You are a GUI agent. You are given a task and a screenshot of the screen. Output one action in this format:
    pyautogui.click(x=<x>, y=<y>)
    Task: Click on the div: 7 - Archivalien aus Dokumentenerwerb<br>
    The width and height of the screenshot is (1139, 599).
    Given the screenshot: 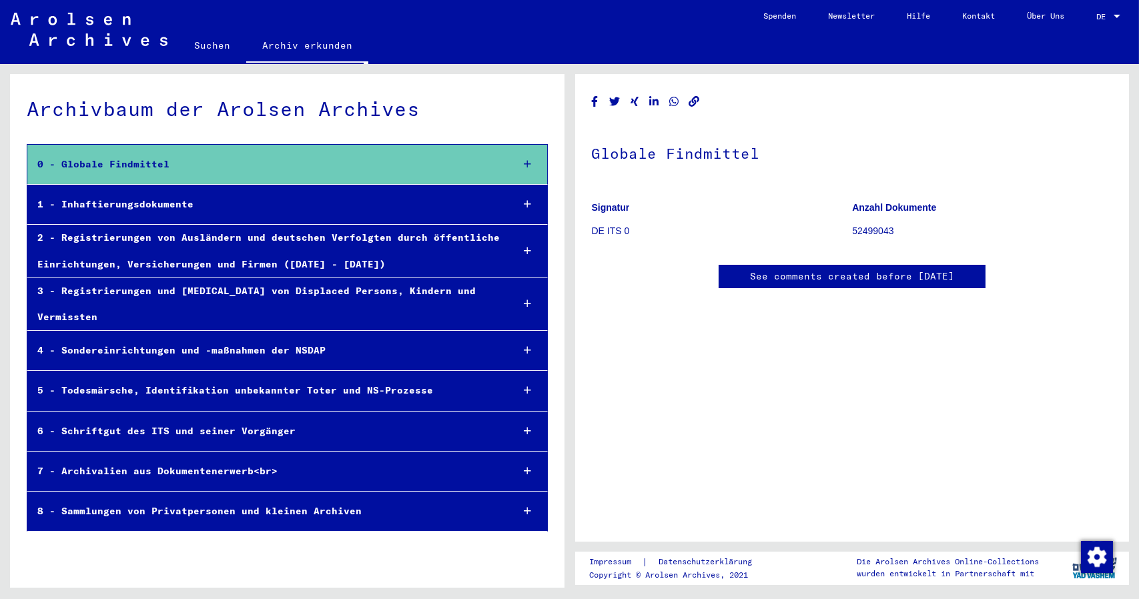 What is the action you would take?
    pyautogui.click(x=264, y=471)
    